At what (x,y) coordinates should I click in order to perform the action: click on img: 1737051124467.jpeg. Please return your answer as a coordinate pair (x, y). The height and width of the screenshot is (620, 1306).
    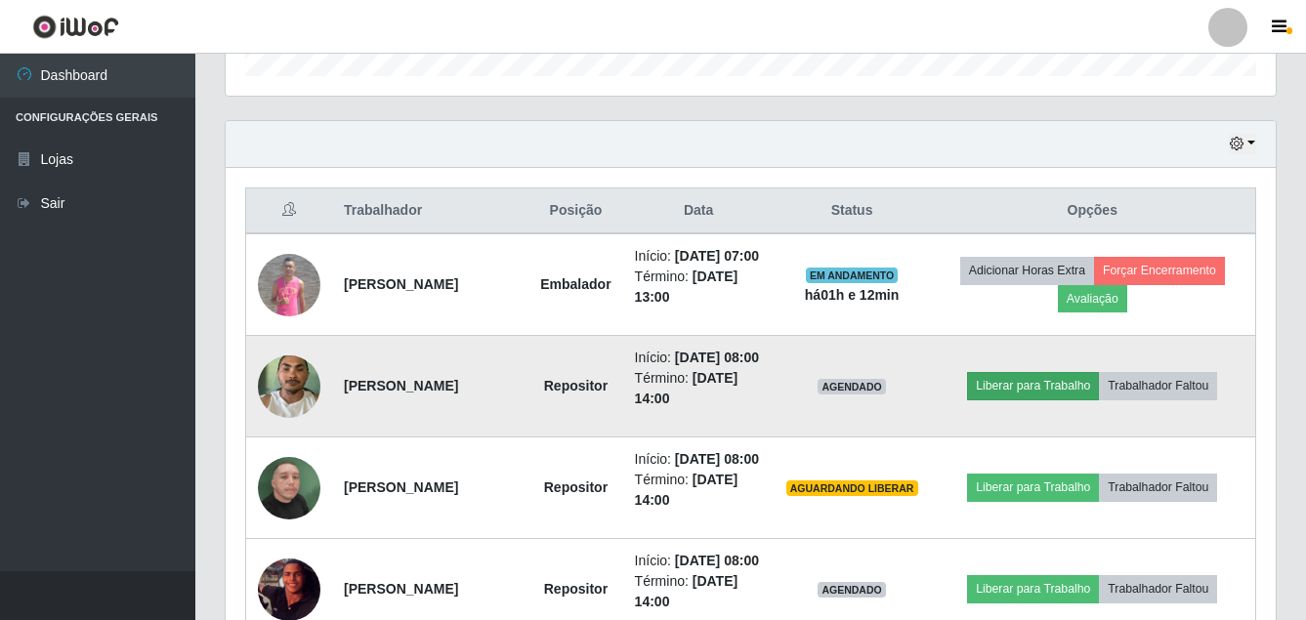
    Looking at the image, I should click on (289, 386).